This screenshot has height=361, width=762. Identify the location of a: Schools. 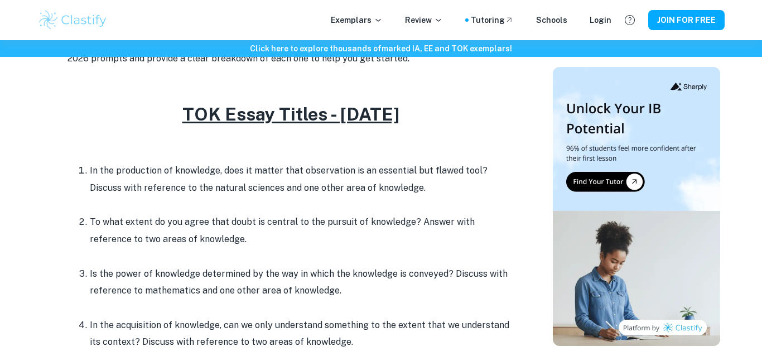
(552, 20).